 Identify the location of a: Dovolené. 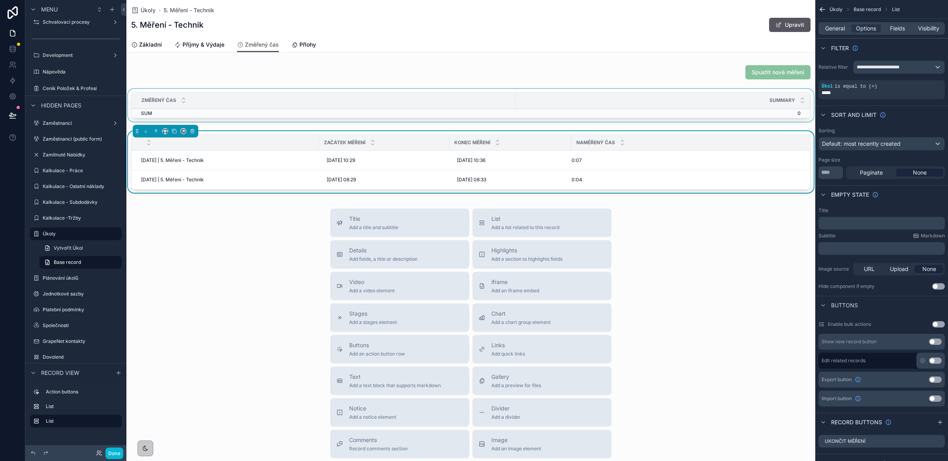
(76, 357).